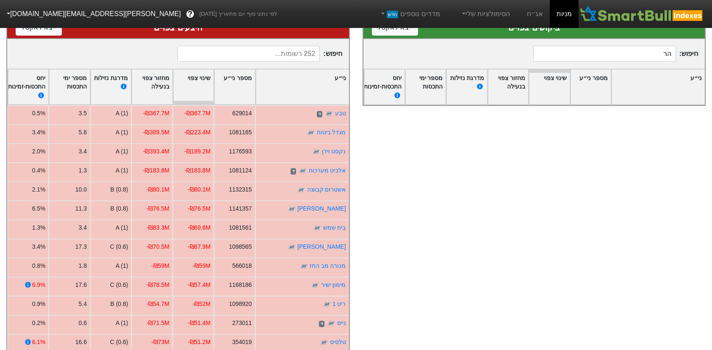 Image resolution: width=712 pixels, height=350 pixels. I want to click on div: 0.5%, so click(39, 113).